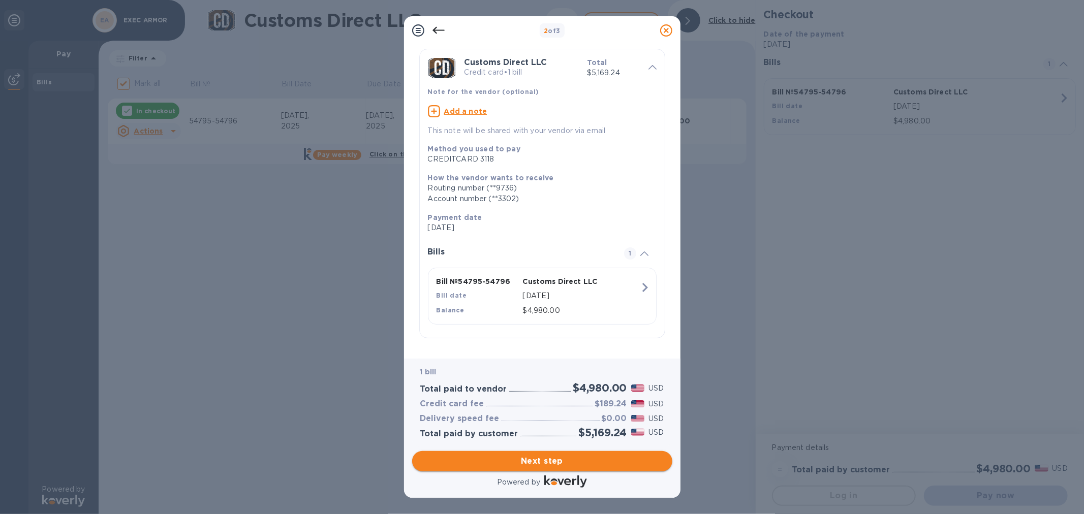  I want to click on b: Bill date, so click(452, 295).